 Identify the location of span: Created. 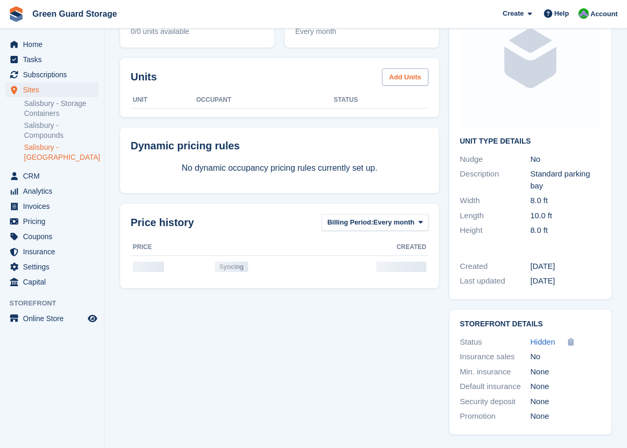
(411, 247).